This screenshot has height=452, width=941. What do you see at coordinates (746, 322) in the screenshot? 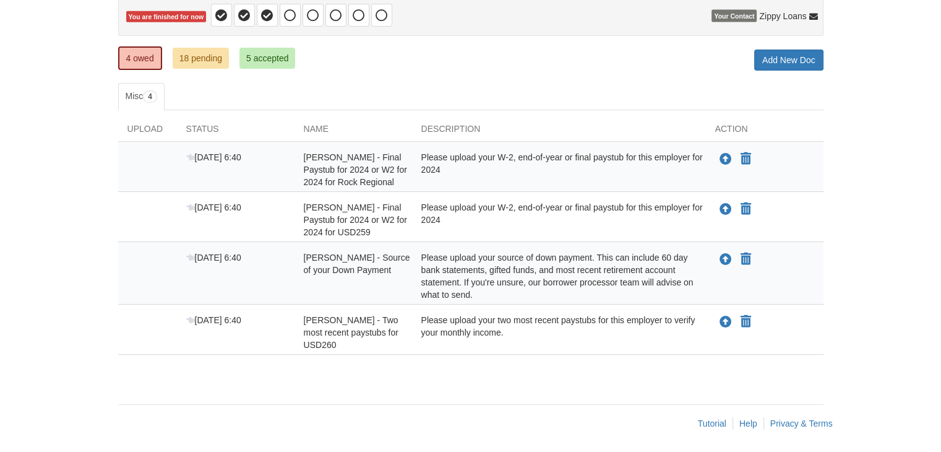
I see `button: Declare Angelica Hanks - Two most recent paystubs for USD260 not applicable` at bounding box center [746, 322].